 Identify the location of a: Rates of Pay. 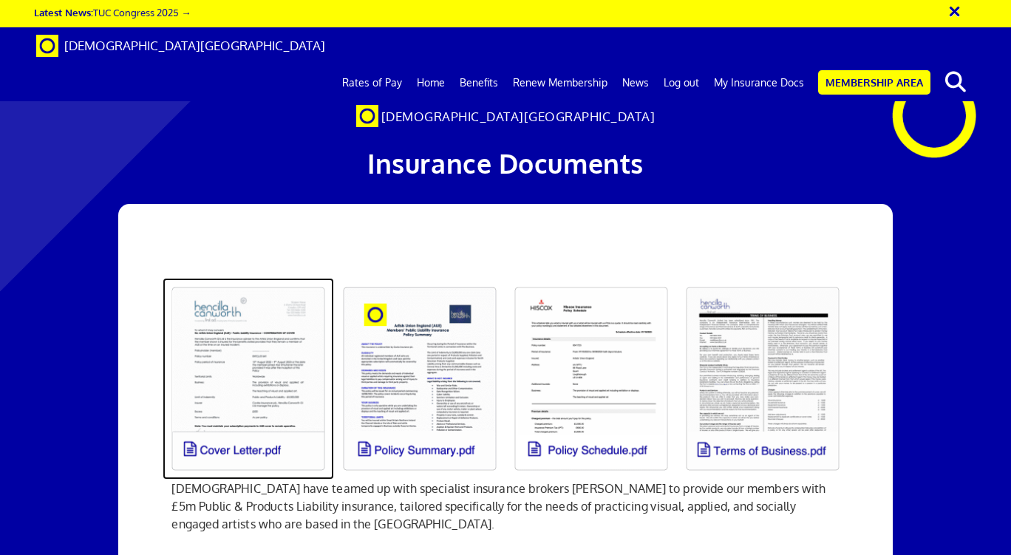
(372, 83).